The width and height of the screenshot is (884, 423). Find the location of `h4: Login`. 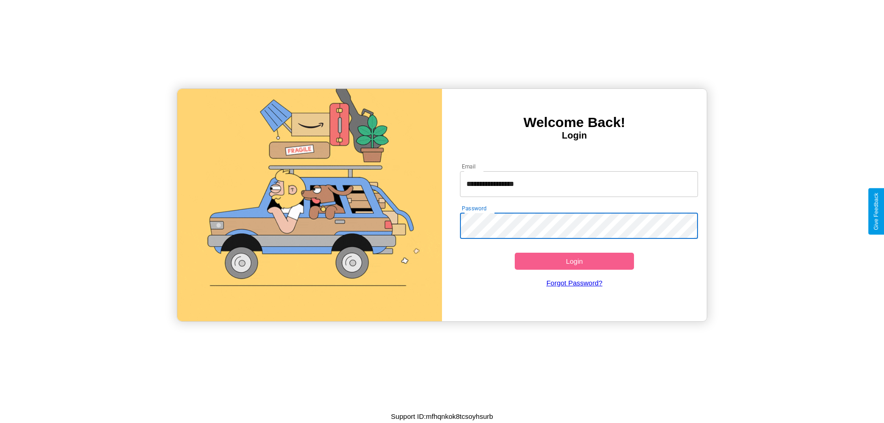

h4: Login is located at coordinates (574, 135).